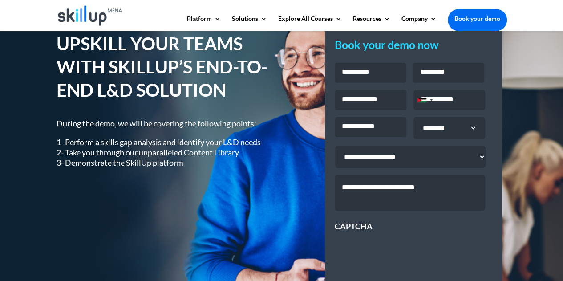 This screenshot has height=281, width=563. I want to click on div: Selected country, so click(425, 100).